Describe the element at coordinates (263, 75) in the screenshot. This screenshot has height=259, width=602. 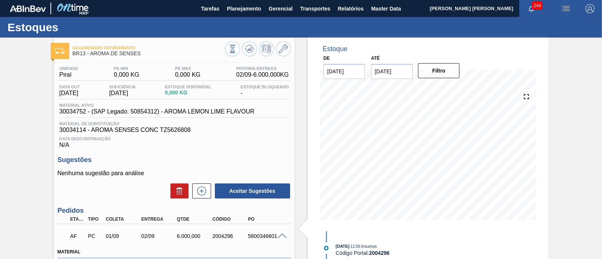
I see `span: 02/09 - 6.000,000 KG` at that location.